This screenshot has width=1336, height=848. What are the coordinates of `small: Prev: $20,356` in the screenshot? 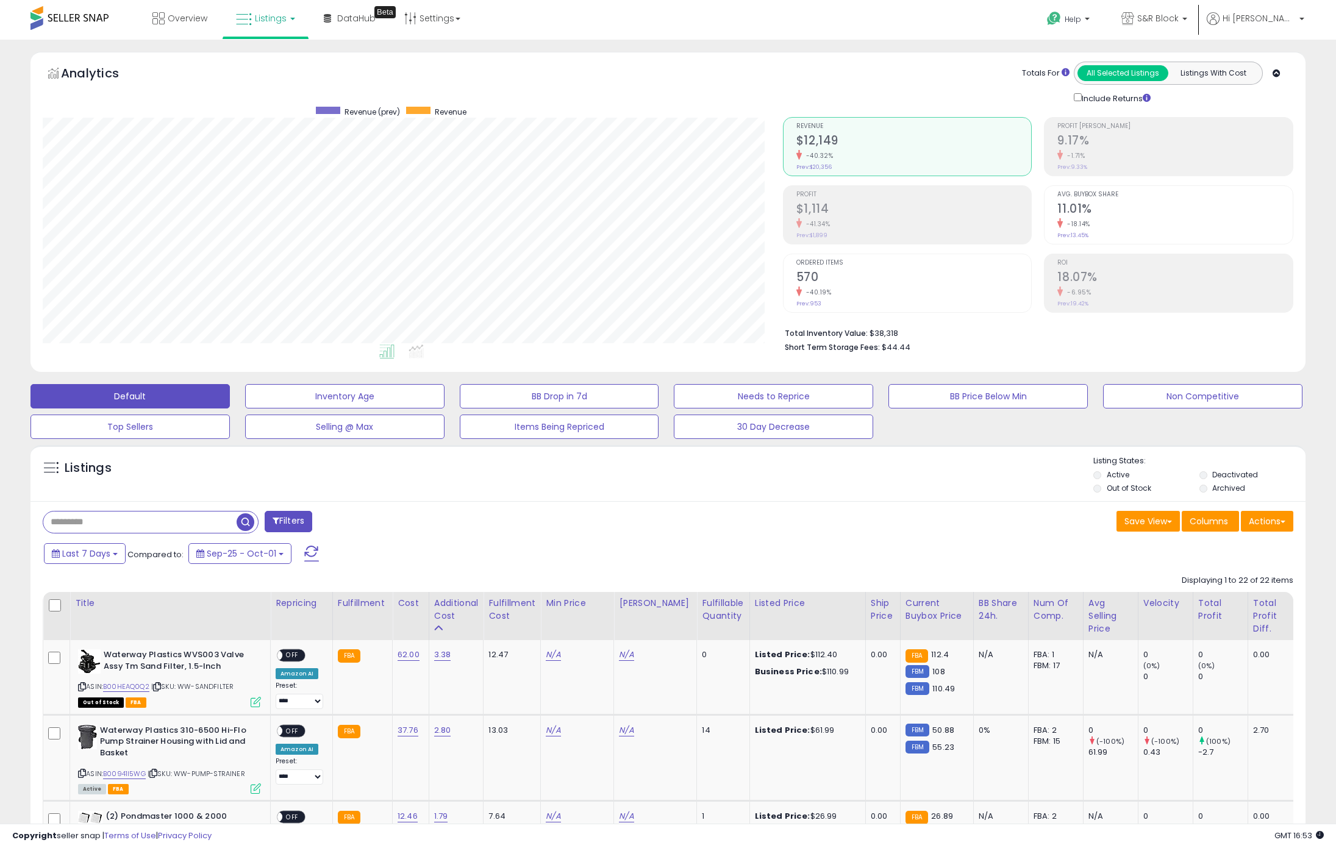 It's located at (814, 167).